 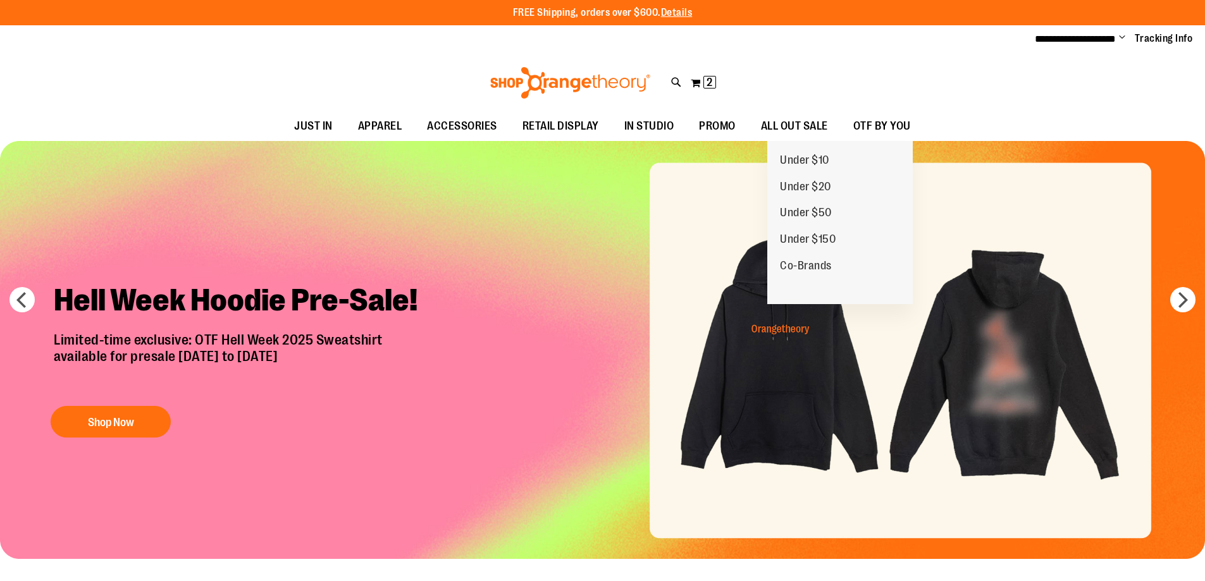 I want to click on img: Shop Orangetheory, so click(x=570, y=83).